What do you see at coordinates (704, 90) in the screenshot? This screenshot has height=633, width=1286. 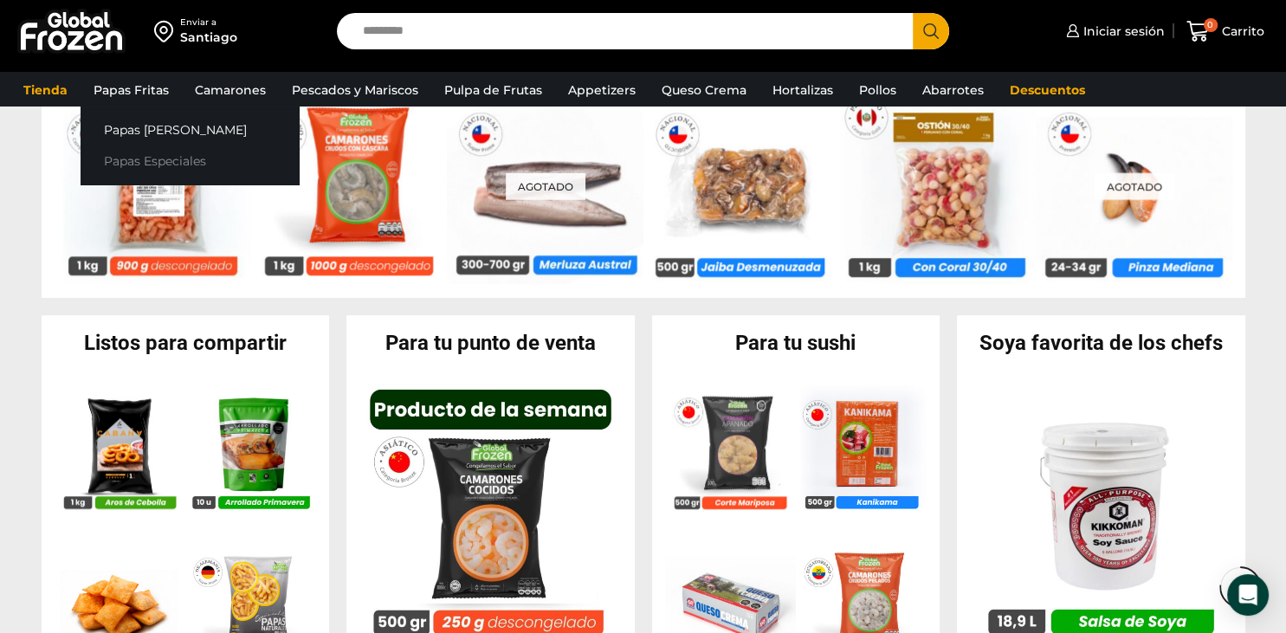 I see `a: Queso Crema` at bounding box center [704, 90].